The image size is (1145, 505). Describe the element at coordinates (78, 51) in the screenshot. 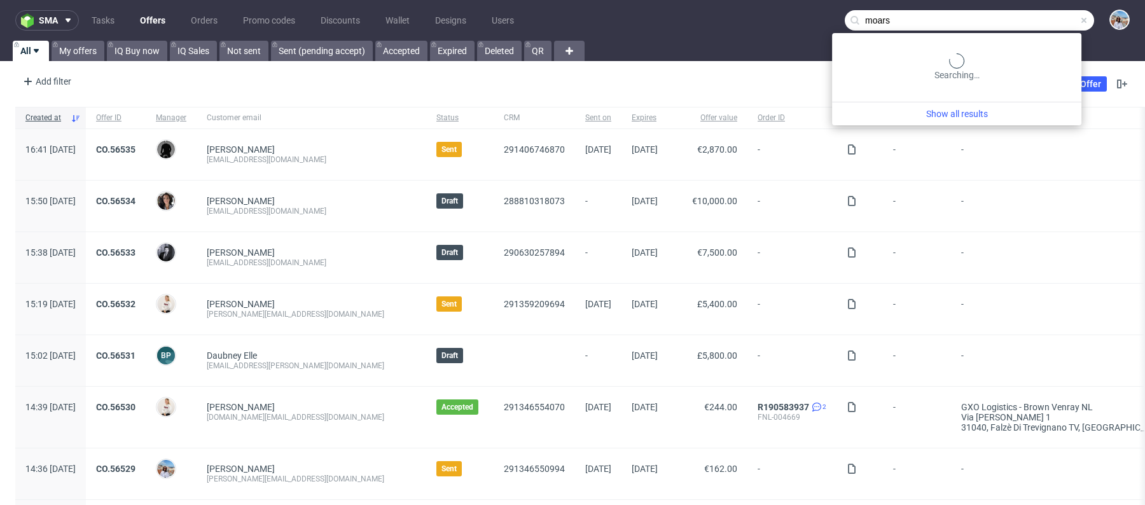

I see `a: My offers` at that location.